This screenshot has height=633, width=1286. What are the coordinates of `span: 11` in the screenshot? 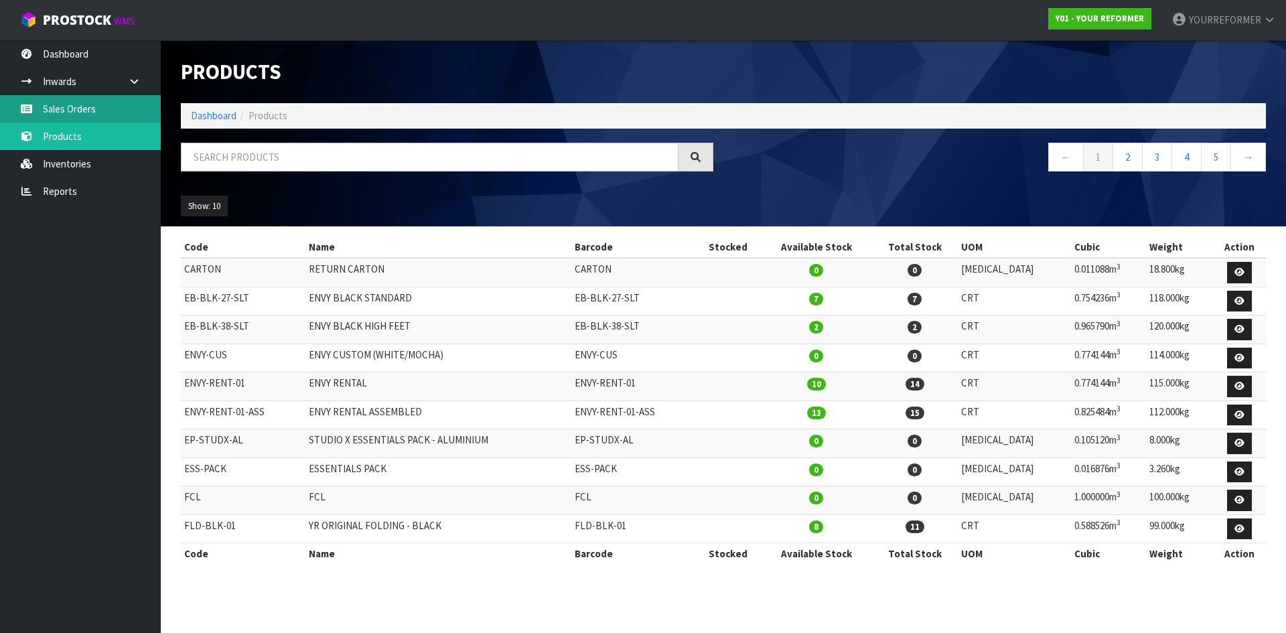 It's located at (915, 527).